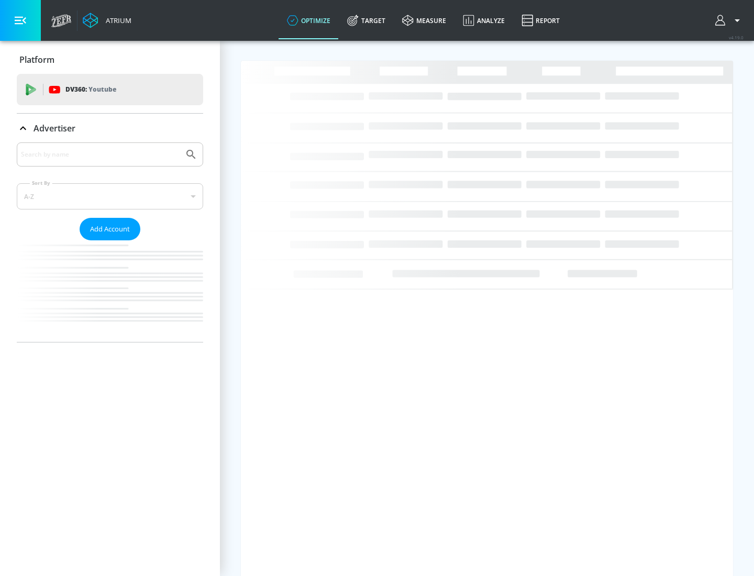 The height and width of the screenshot is (576, 754). Describe the element at coordinates (37, 60) in the screenshot. I see `p: Platform` at that location.